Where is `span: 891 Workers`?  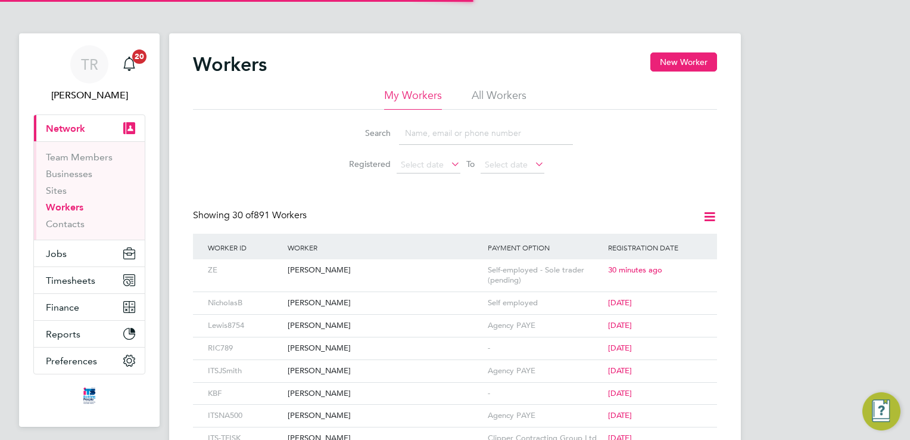 span: 891 Workers is located at coordinates (269, 215).